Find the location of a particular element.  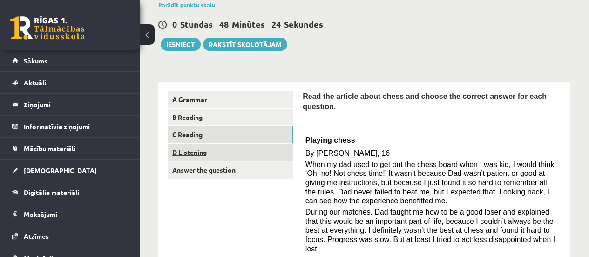

span: Digitālie materiāli is located at coordinates (51, 192).